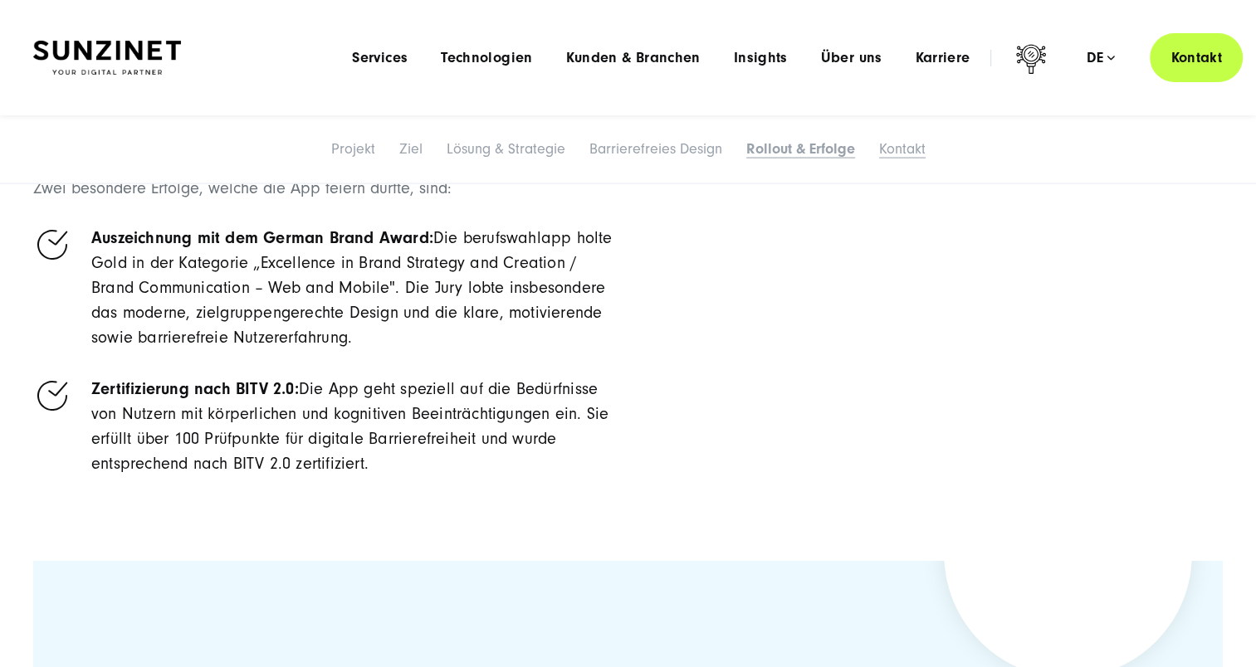  Describe the element at coordinates (323, 427) in the screenshot. I see `li: Die App geht speziell auf die Bedürfnisse von Nutzern mit körperlichen und kognitiven Beeinträcht...` at that location.